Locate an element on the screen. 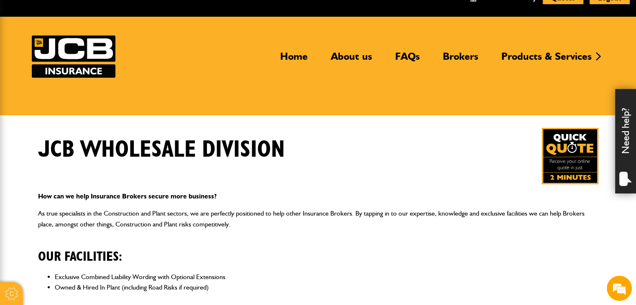 This screenshot has width=636, height=305. img: JCB Insurance Services logo is located at coordinates (74, 56).